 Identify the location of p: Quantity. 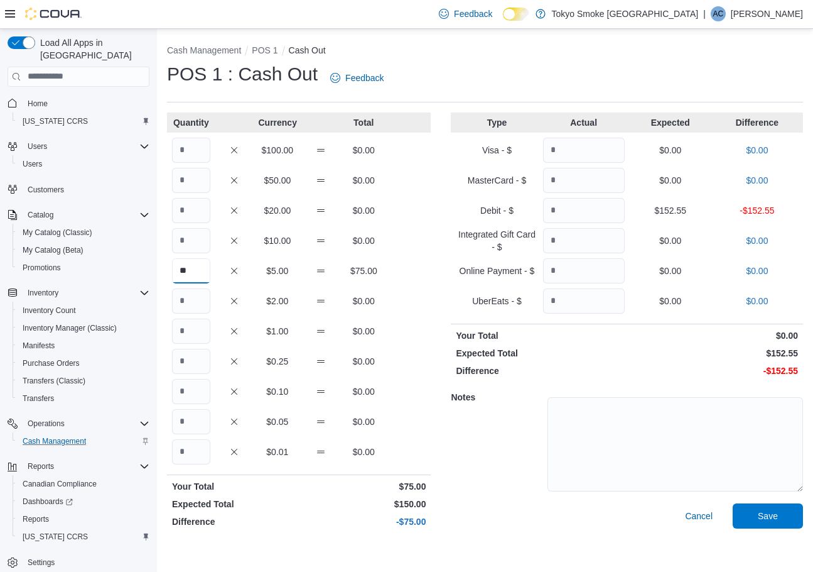
(191, 122).